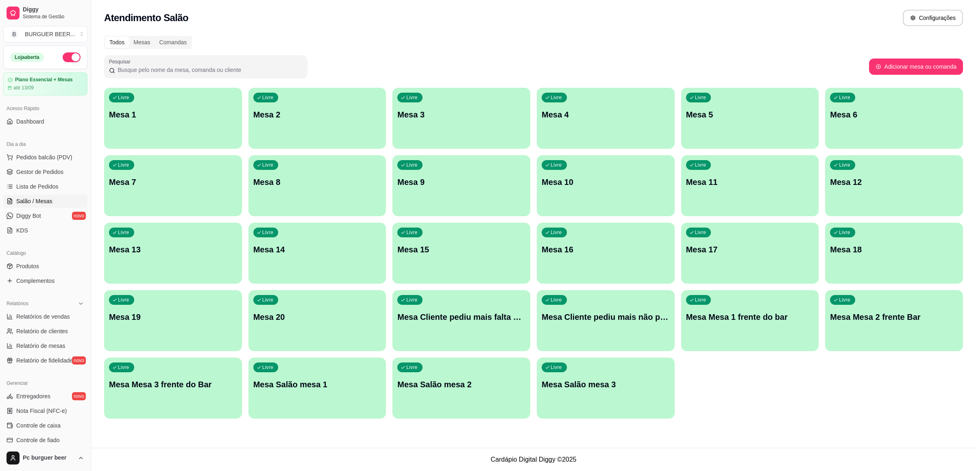 This screenshot has width=976, height=471. I want to click on button: LivreMesa Mesa 3 frente do Bar, so click(173, 388).